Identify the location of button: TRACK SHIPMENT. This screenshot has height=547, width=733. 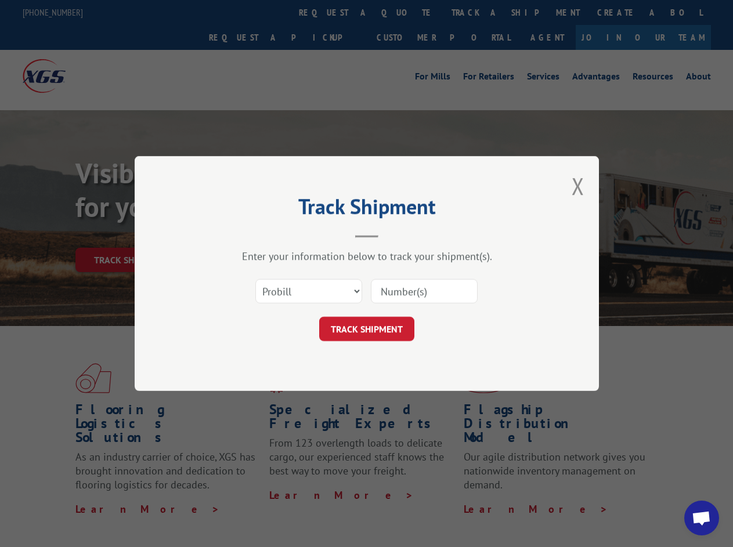
(367, 329).